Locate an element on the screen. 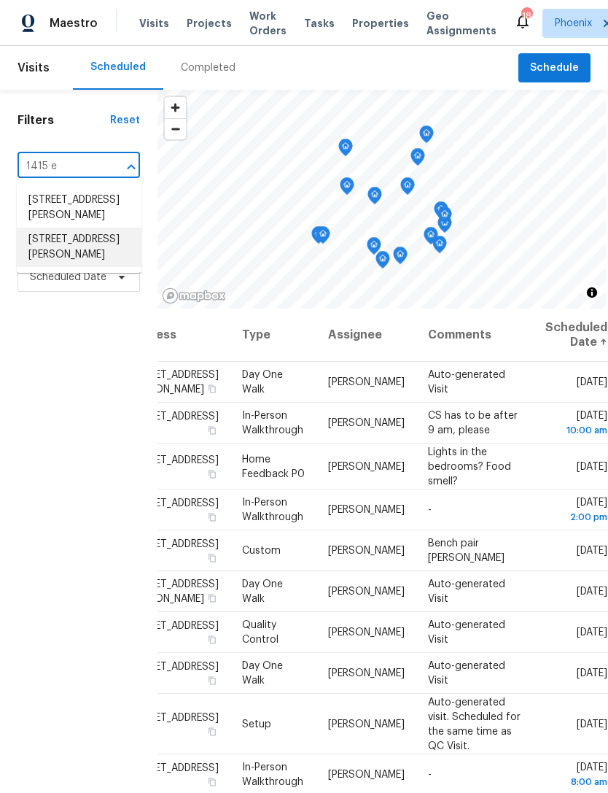 Image resolution: width=608 pixels, height=793 pixels. span: Auto-generated visit. Scheduled for the same time as QC Visit. is located at coordinates (474, 724).